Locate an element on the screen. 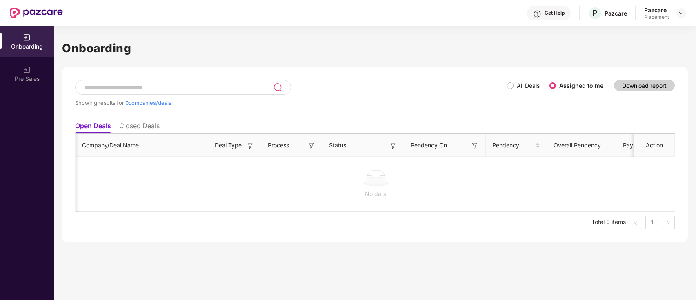 The height and width of the screenshot is (300, 696). li: 1 is located at coordinates (652, 222).